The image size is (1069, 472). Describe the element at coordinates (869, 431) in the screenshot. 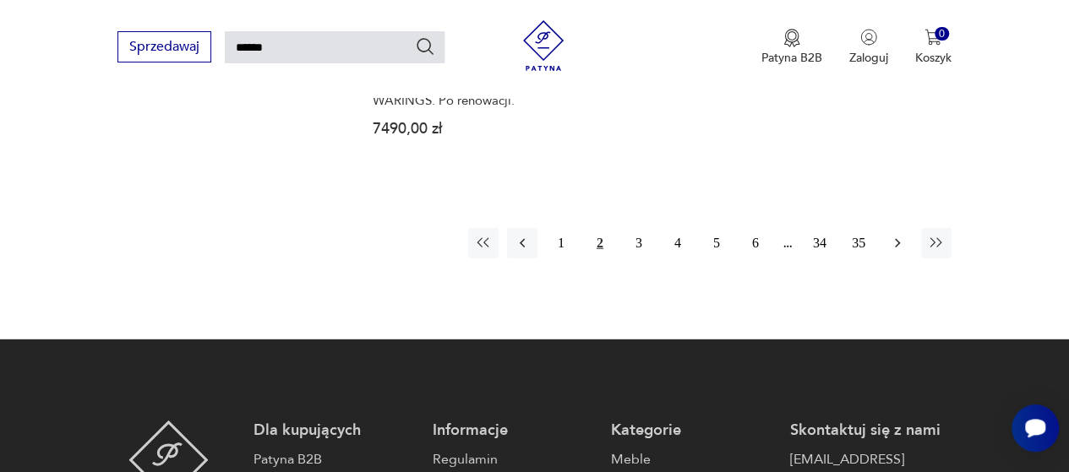

I see `p: Skontaktuj się z nami` at that location.